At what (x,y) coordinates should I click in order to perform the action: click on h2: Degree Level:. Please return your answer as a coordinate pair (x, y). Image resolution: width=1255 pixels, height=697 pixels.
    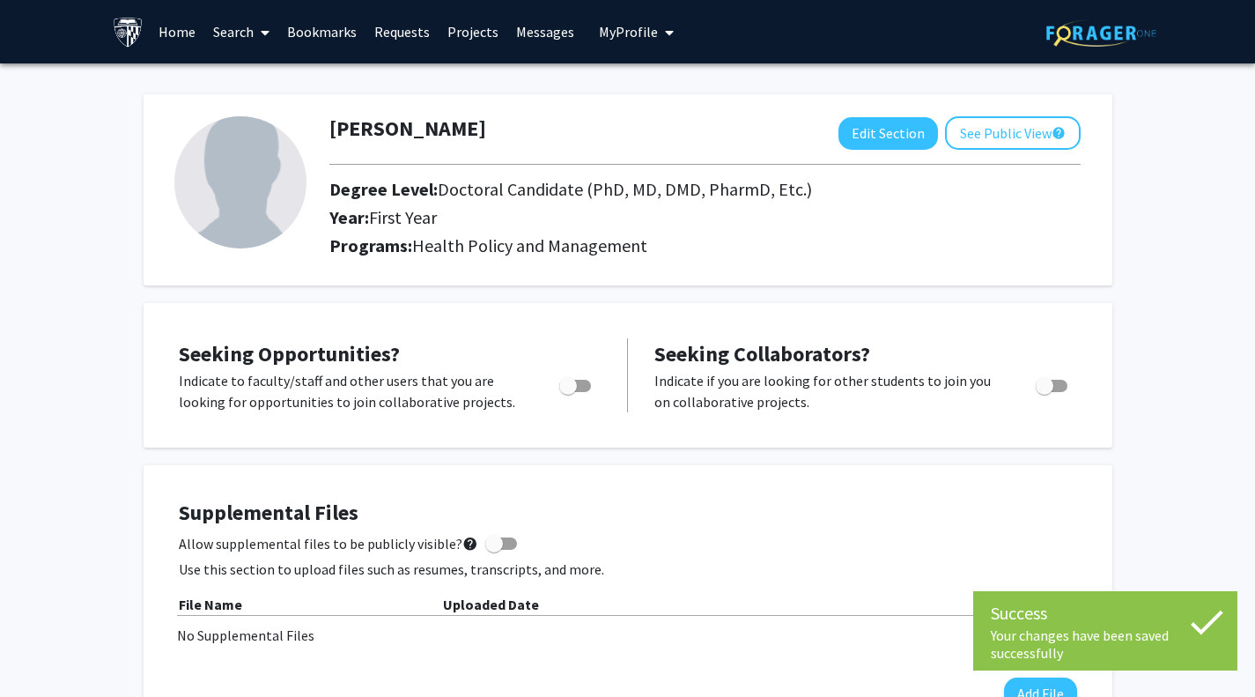
    Looking at the image, I should click on (638, 189).